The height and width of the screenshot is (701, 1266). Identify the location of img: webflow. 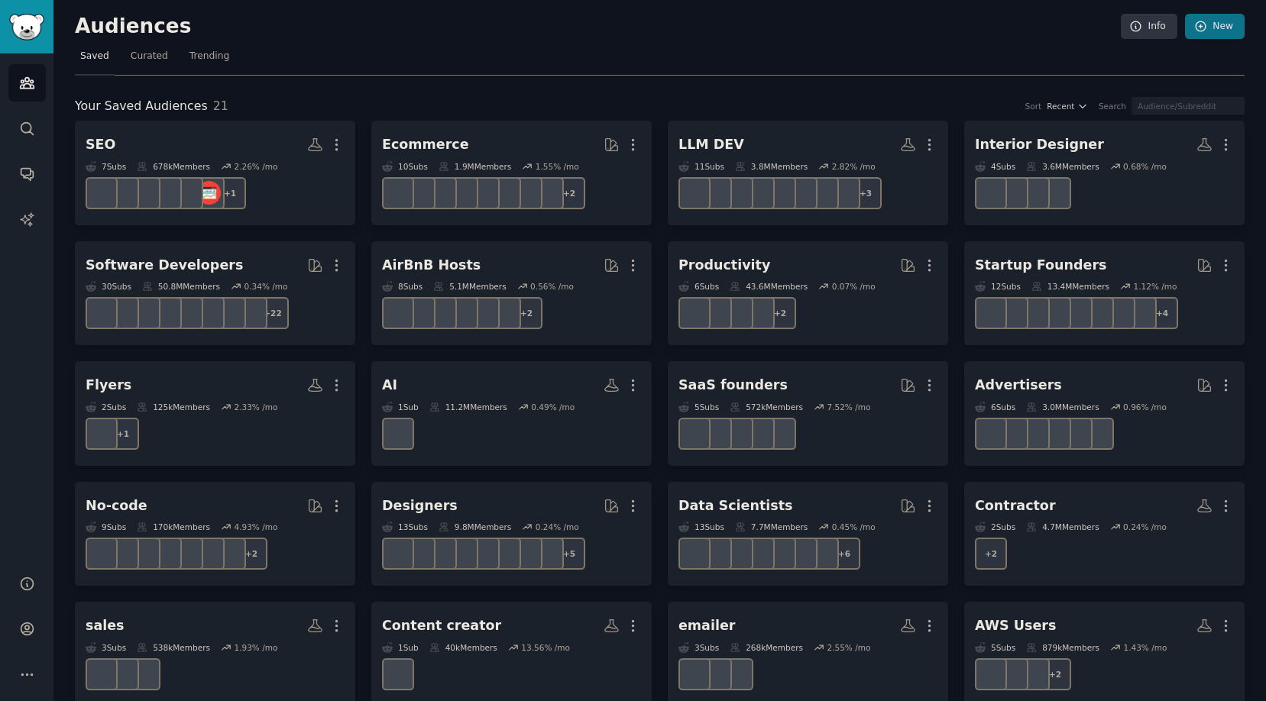
(209, 554).